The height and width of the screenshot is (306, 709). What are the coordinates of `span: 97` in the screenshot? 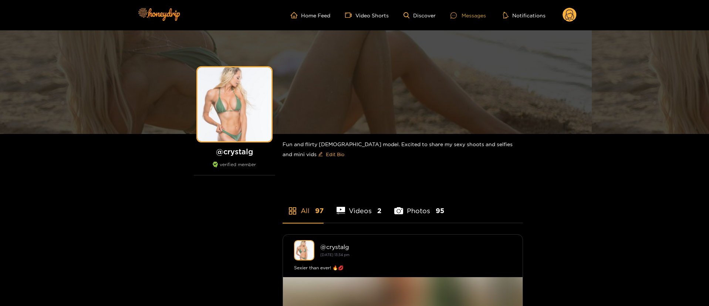 It's located at (319, 210).